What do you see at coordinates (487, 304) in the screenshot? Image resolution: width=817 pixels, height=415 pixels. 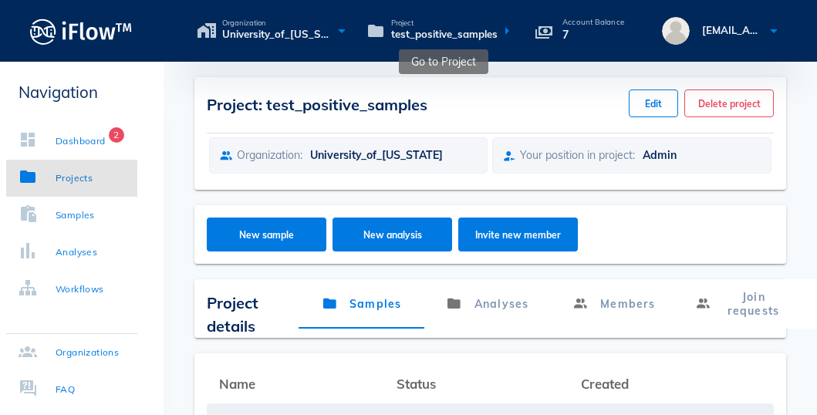 I see `a: Analyses` at bounding box center [487, 304].